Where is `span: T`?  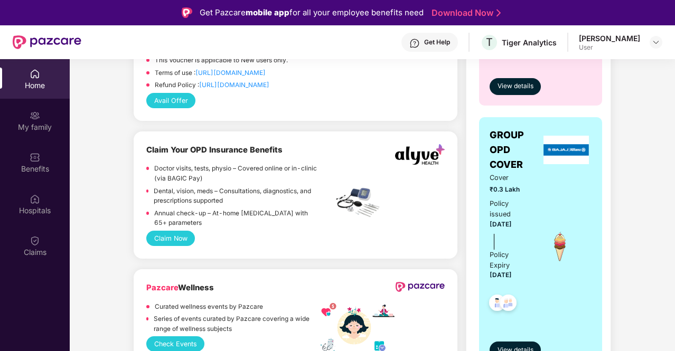 span: T is located at coordinates (489, 42).